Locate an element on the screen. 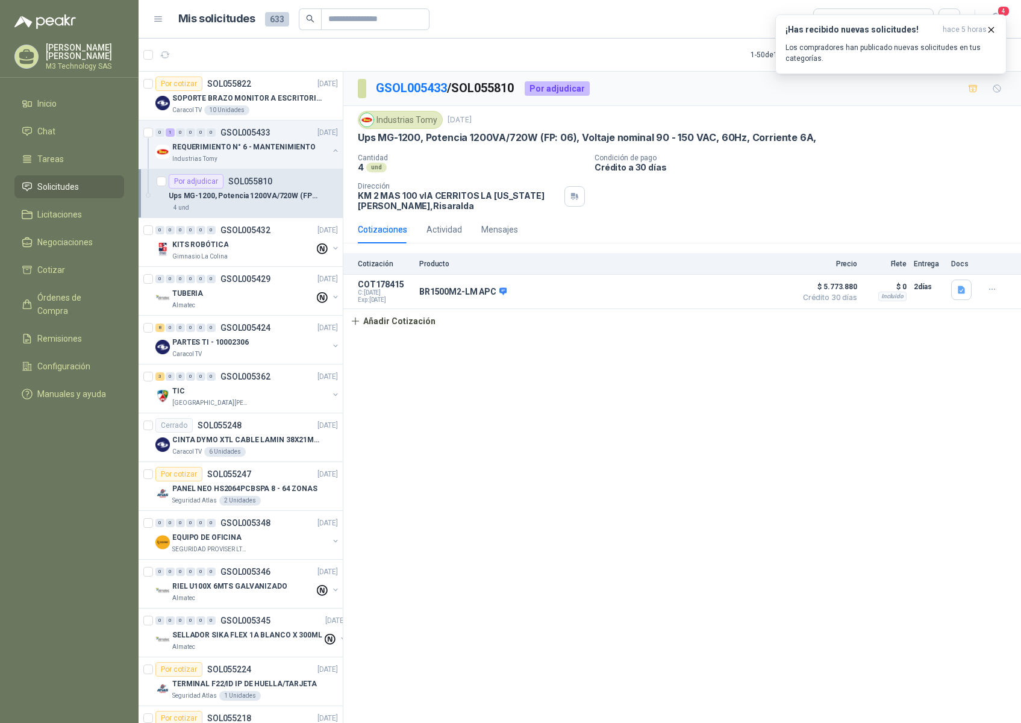  p: Producto is located at coordinates (604, 264).